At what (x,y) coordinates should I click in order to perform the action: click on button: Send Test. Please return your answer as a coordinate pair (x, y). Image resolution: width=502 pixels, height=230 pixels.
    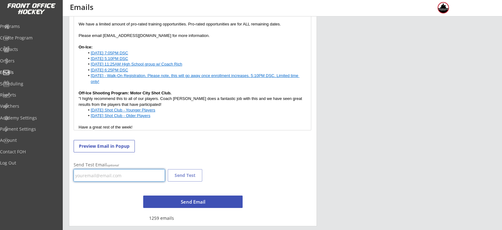
    Looking at the image, I should click on (185, 175).